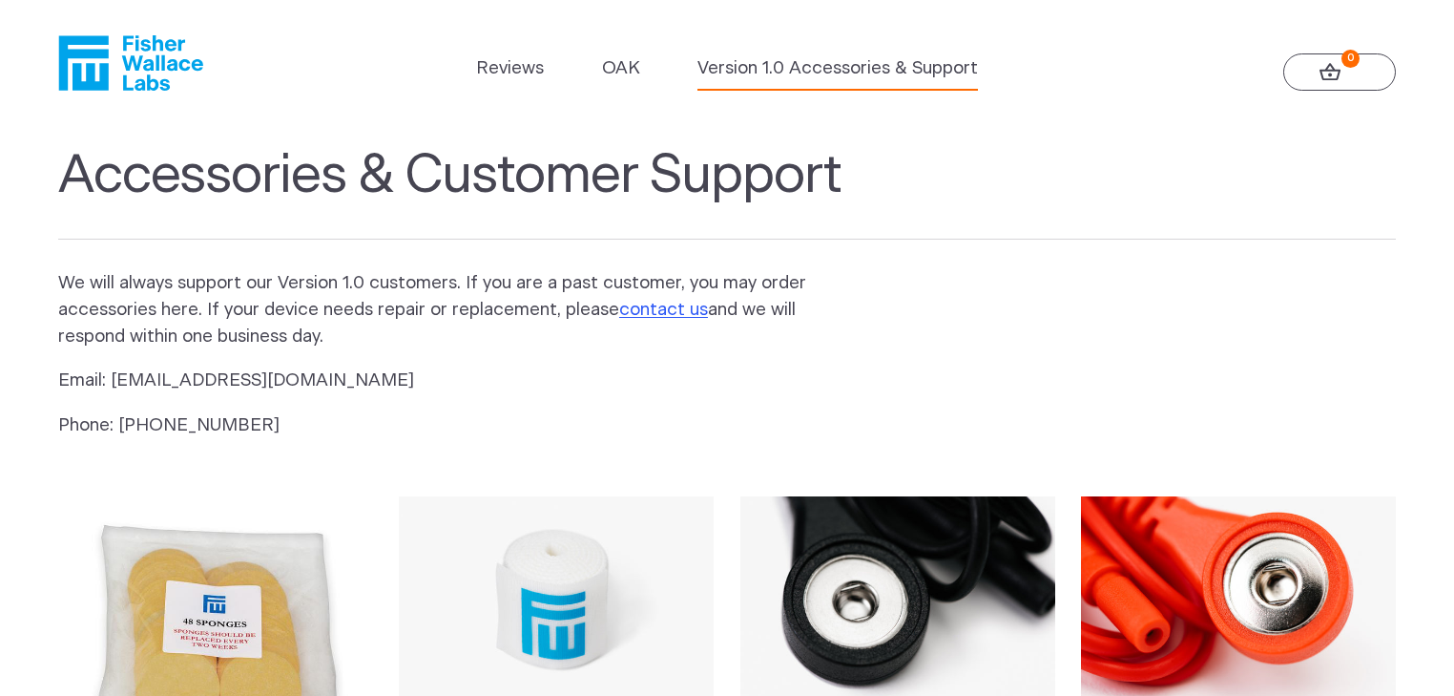 The image size is (1454, 696). I want to click on a: 0, so click(1340, 73).